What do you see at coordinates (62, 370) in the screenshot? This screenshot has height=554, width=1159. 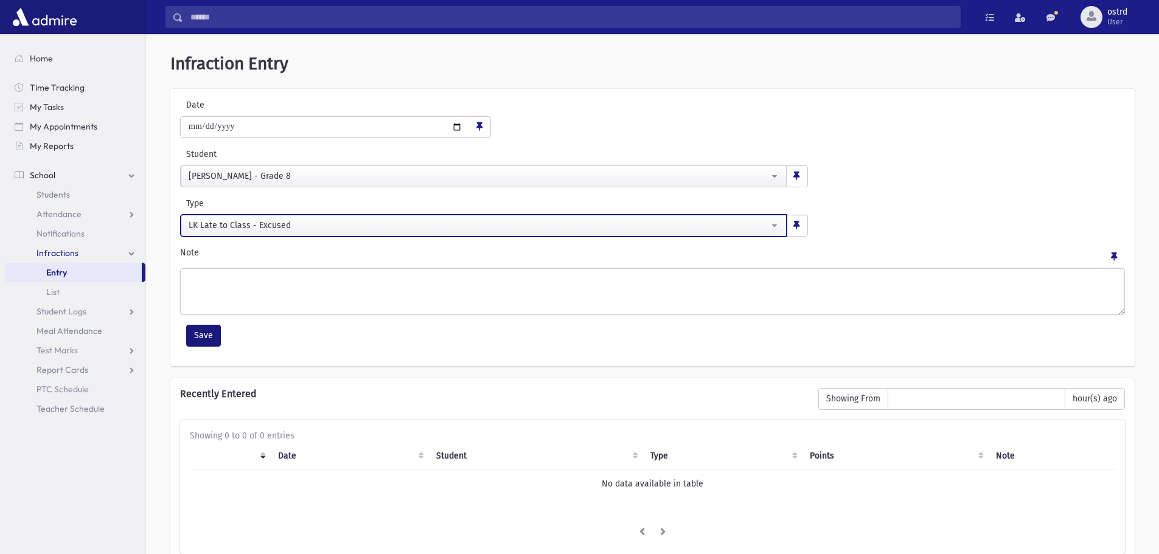 I see `span: Report Cards` at bounding box center [62, 370].